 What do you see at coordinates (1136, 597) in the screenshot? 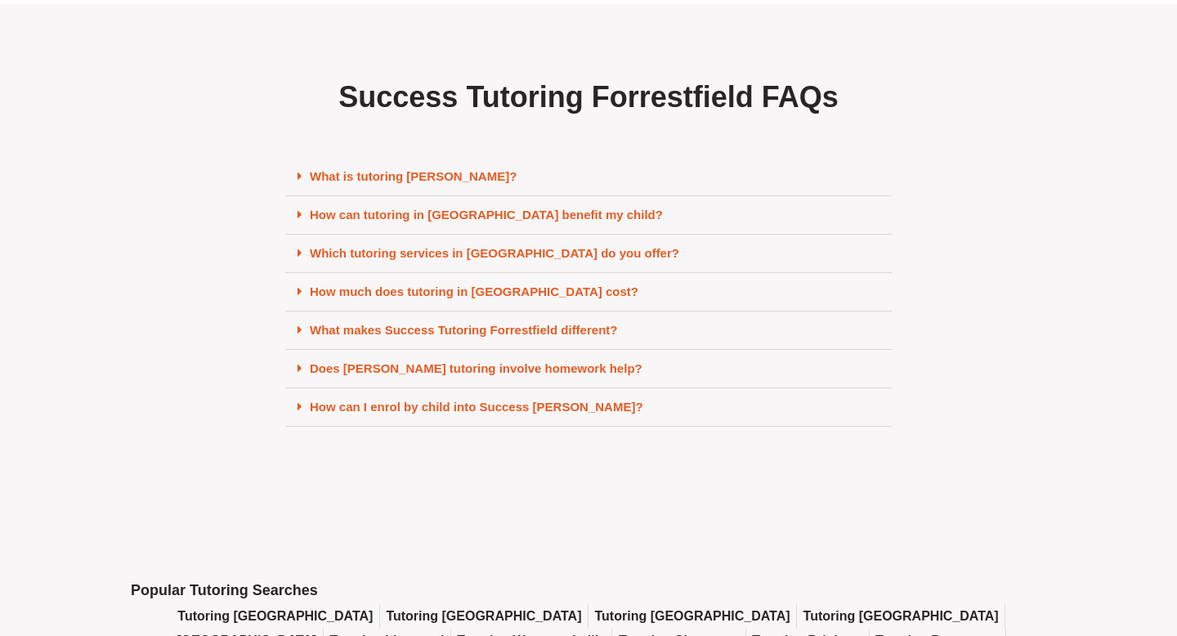
I see `div: Chat Widget` at bounding box center [1136, 597].